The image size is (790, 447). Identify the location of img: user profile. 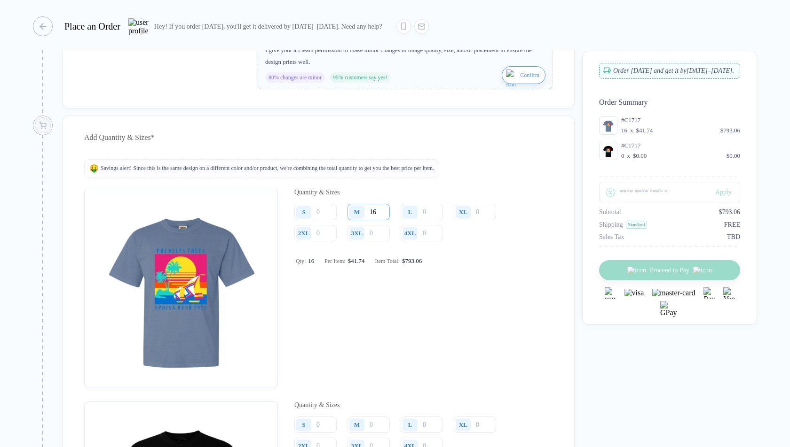
(138, 26).